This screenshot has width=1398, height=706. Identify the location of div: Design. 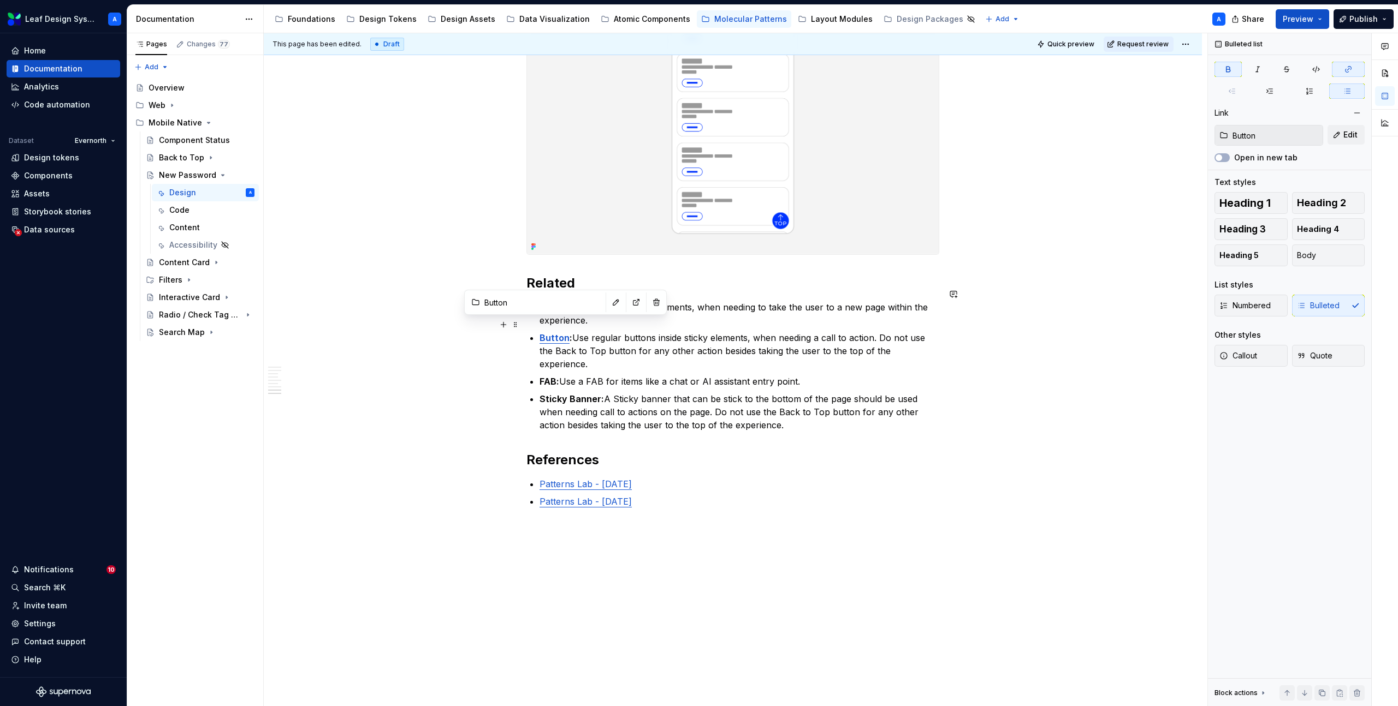
(182, 193).